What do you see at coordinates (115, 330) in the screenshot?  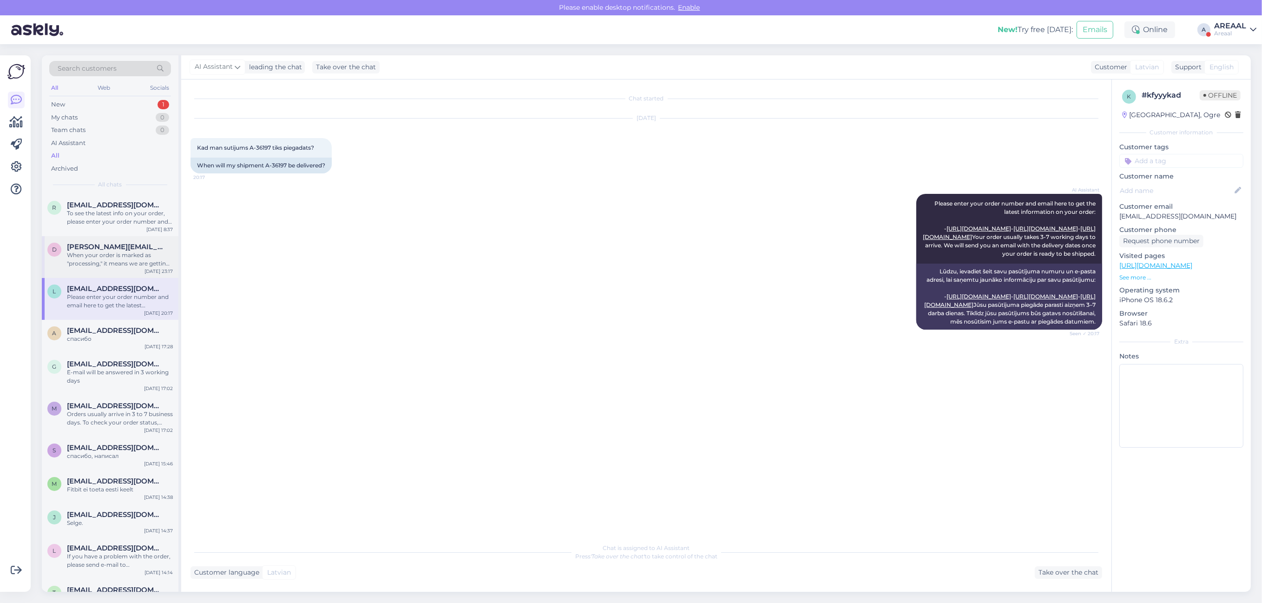 I see `span: ae.leontyev@gmail.com` at bounding box center [115, 330].